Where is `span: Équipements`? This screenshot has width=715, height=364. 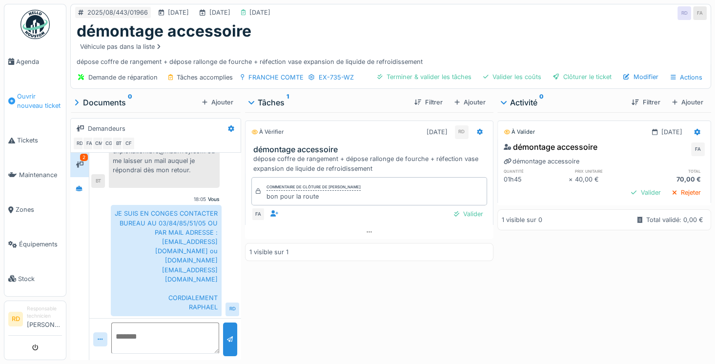 span: Équipements is located at coordinates (40, 244).